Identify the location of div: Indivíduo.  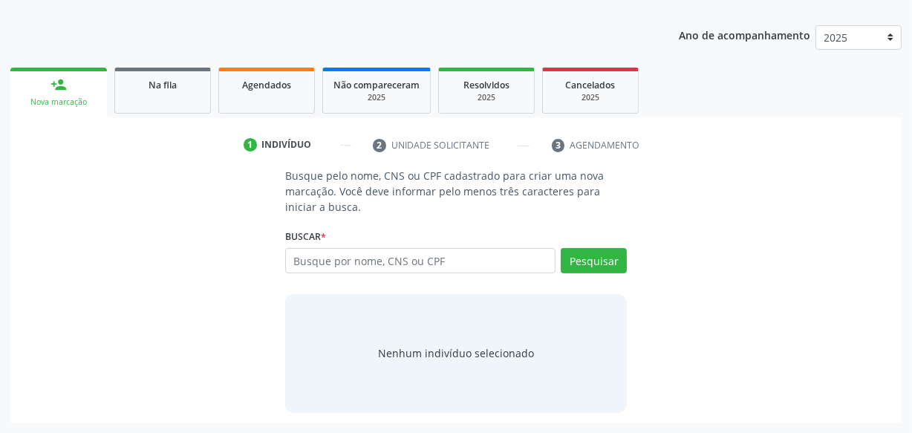
(287, 145).